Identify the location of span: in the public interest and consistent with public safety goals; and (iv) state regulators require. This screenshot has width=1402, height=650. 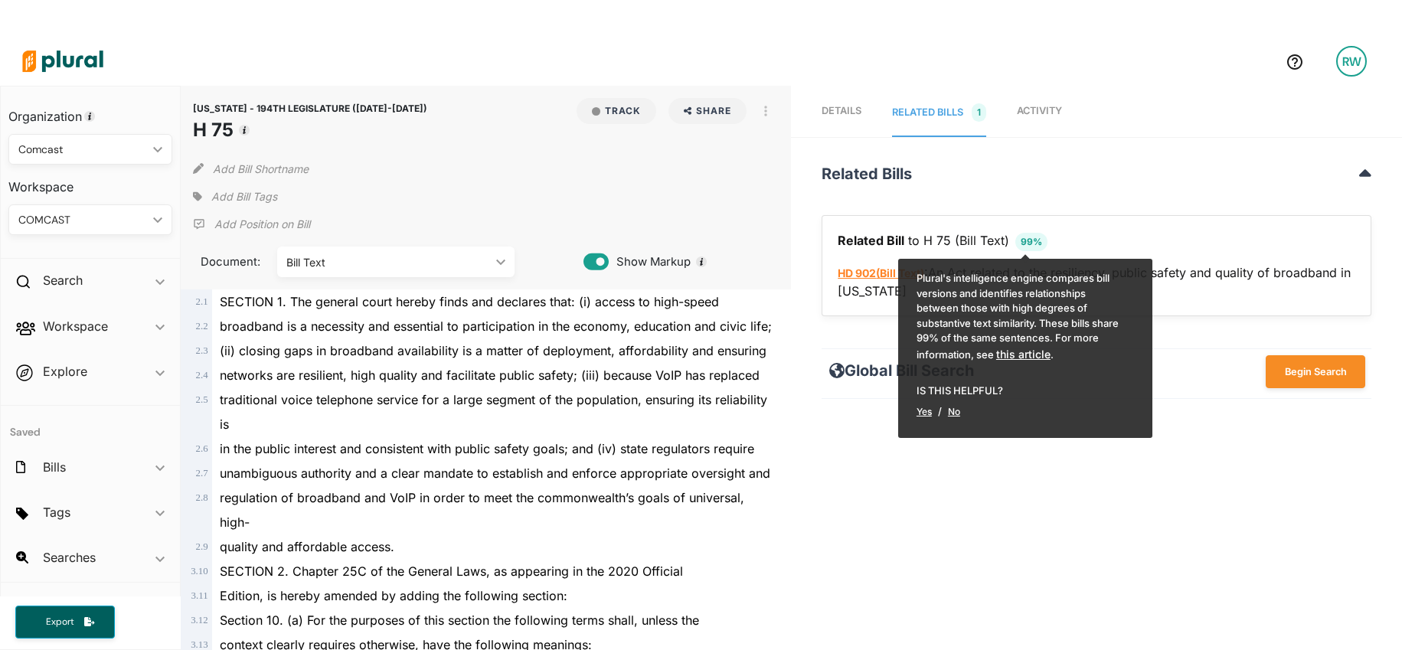
(487, 449).